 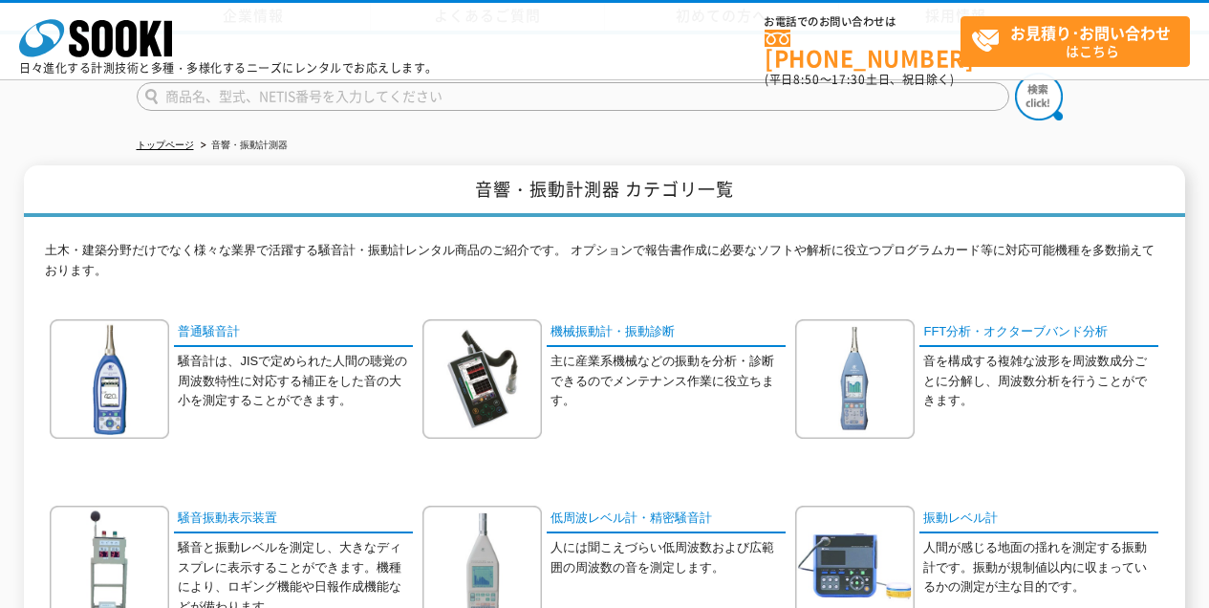 I want to click on p: 人には聞こえづらい低周波数および広範囲の周波数の音を測定します。, so click(x=668, y=558).